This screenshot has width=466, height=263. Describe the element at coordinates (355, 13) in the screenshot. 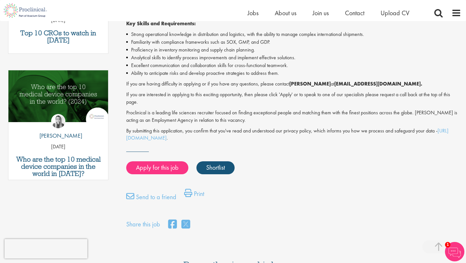

I see `span: Contact` at that location.